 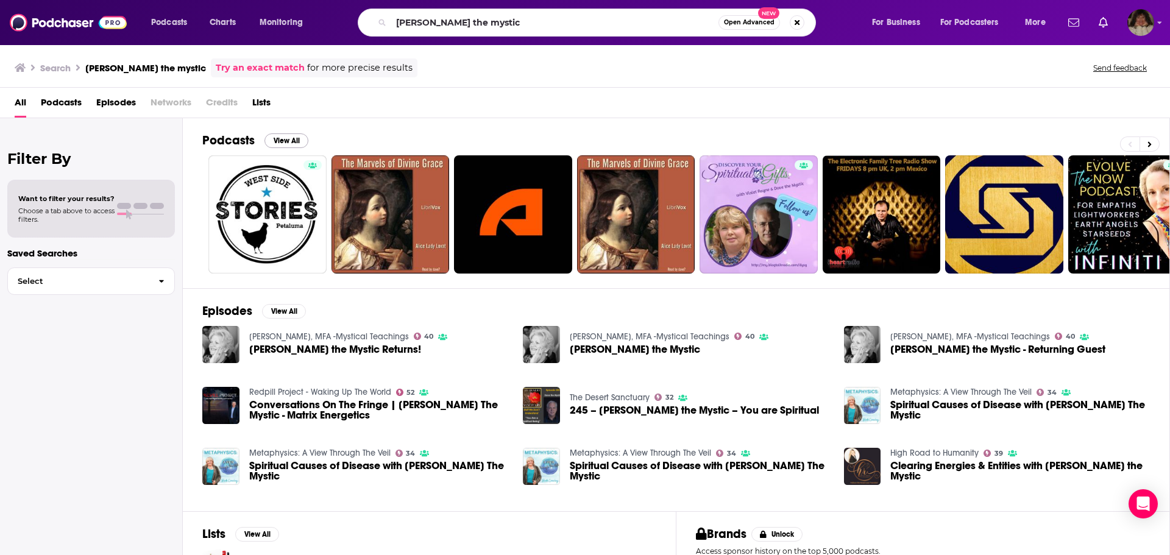 What do you see at coordinates (410, 392) in the screenshot?
I see `span: 52` at bounding box center [410, 392].